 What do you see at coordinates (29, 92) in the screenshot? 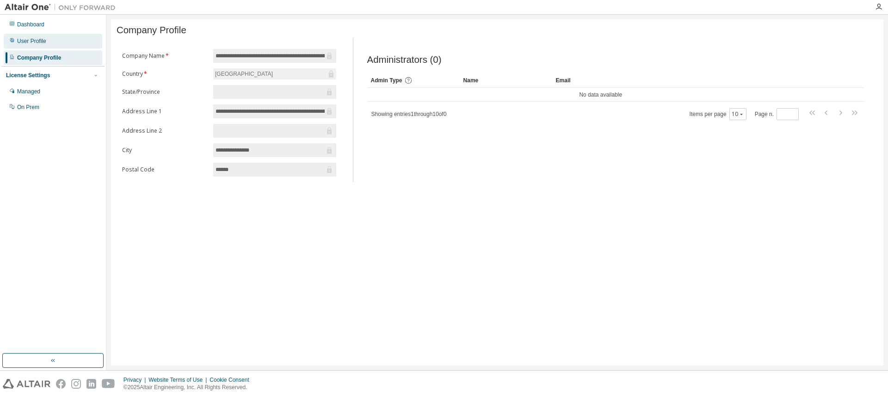
I see `div: Managed` at bounding box center [29, 92].